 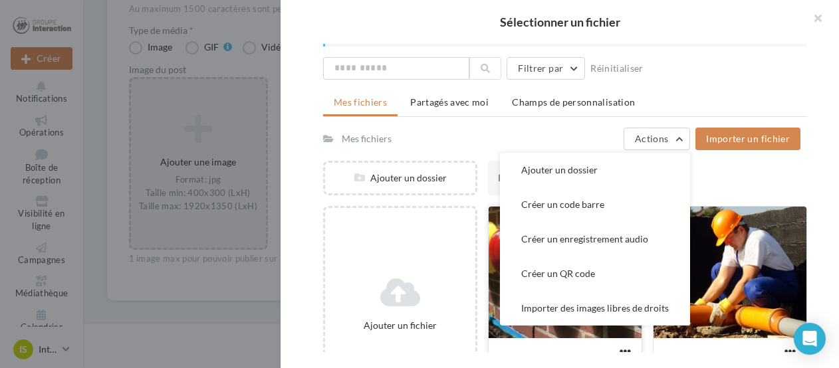 What do you see at coordinates (546, 68) in the screenshot?
I see `button: Filtrer par` at bounding box center [546, 68].